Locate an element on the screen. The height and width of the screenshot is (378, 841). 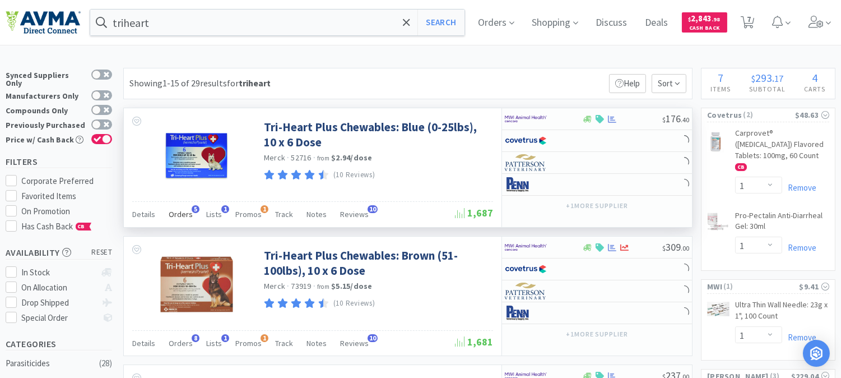
h5: Filters is located at coordinates (59, 161).